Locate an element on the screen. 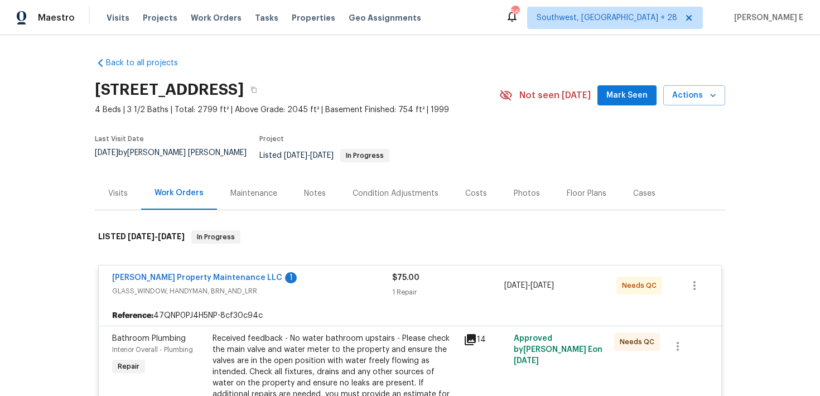 The width and height of the screenshot is (820, 396). span: Repair is located at coordinates (128, 367).